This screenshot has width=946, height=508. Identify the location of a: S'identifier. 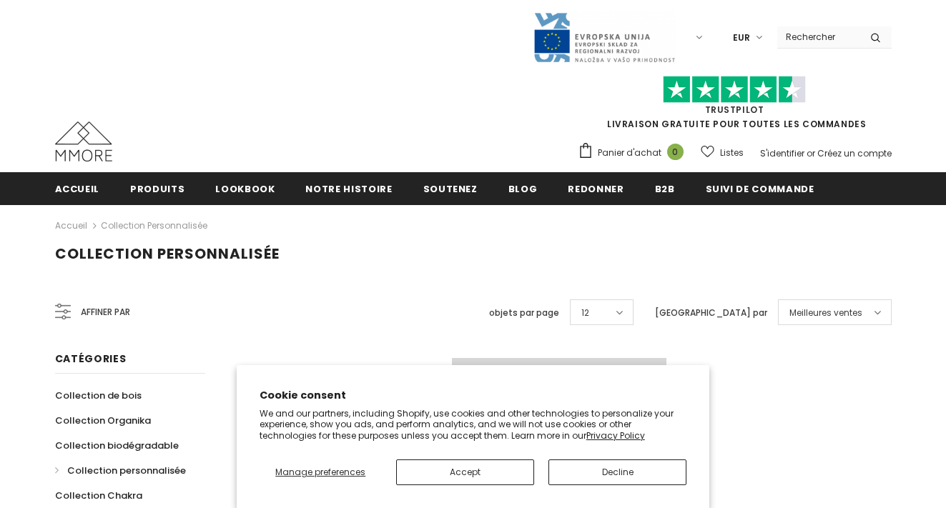
(782, 153).